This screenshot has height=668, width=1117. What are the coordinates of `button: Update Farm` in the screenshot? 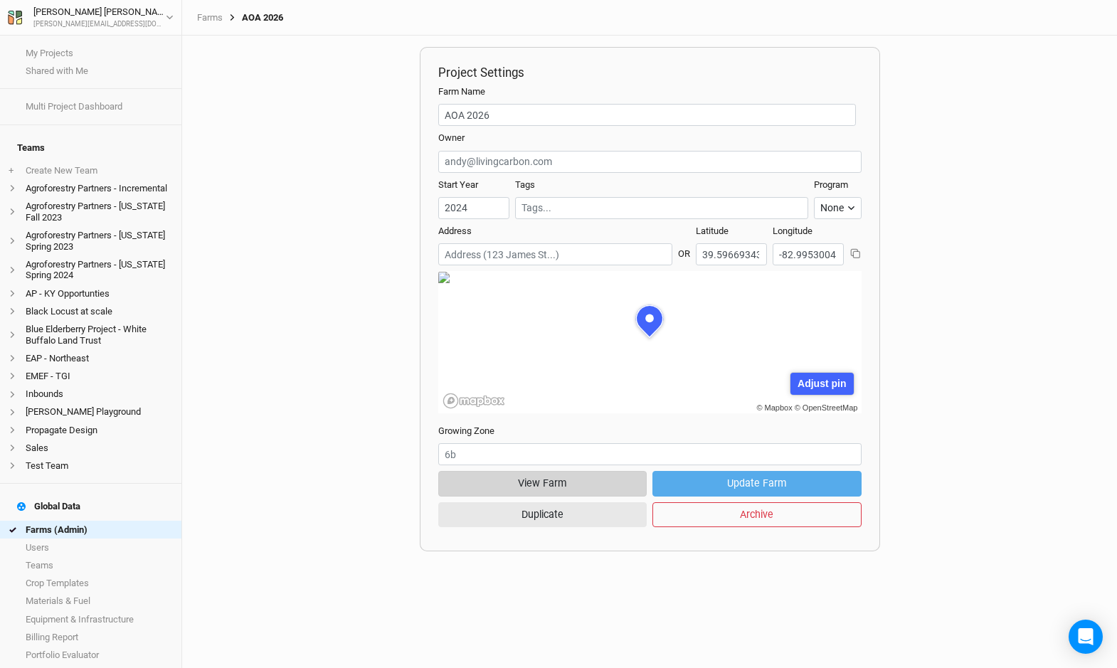 It's located at (757, 483).